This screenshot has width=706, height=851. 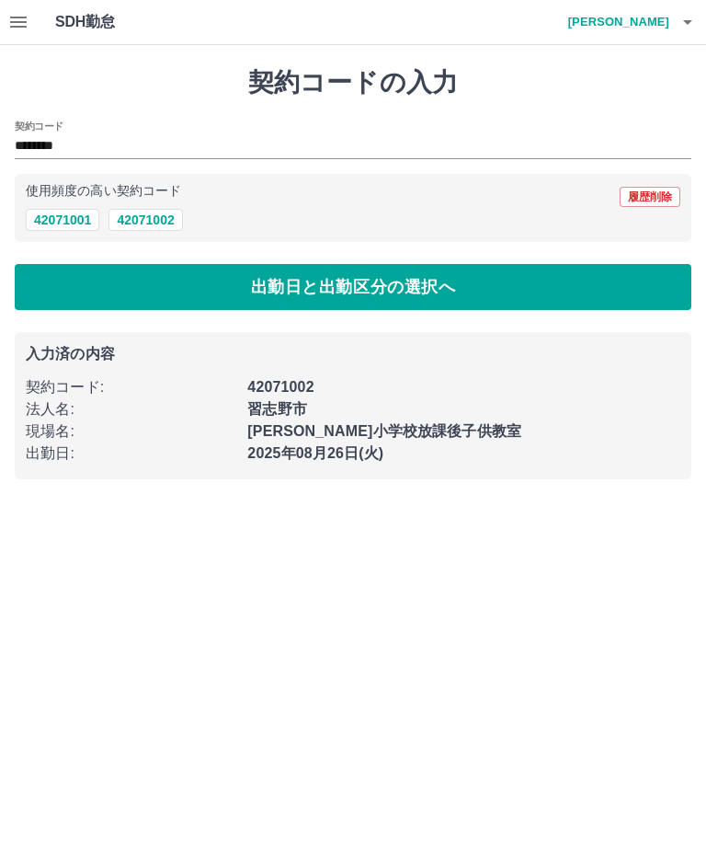 What do you see at coordinates (353, 354) in the screenshot?
I see `p: 入力済の内容` at bounding box center [353, 354].